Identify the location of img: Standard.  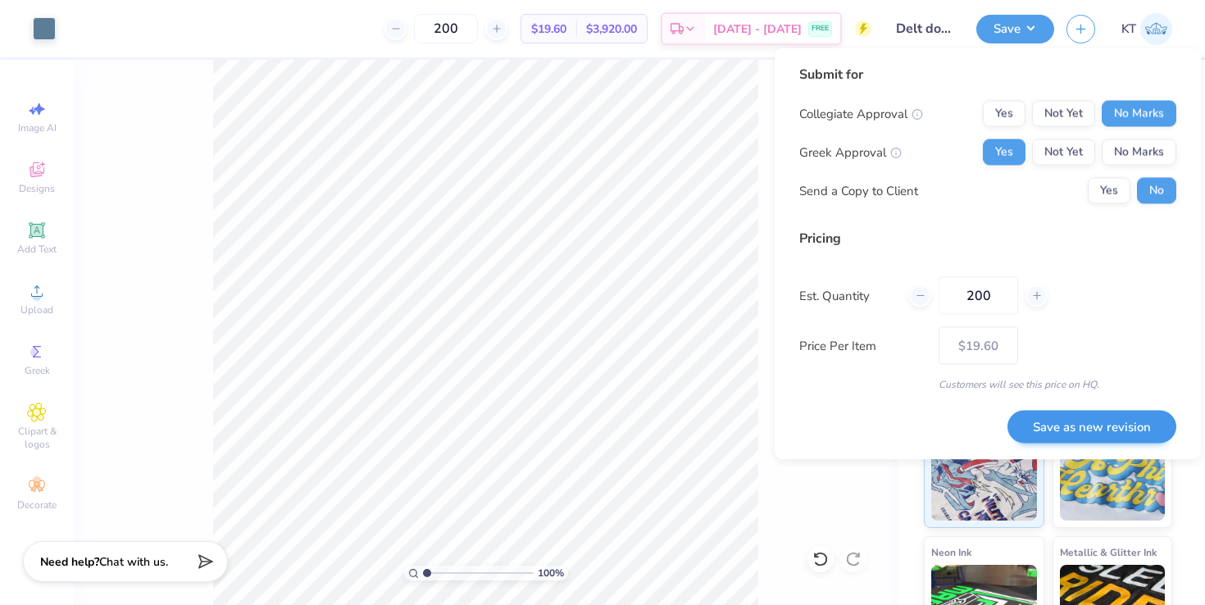
(984, 480).